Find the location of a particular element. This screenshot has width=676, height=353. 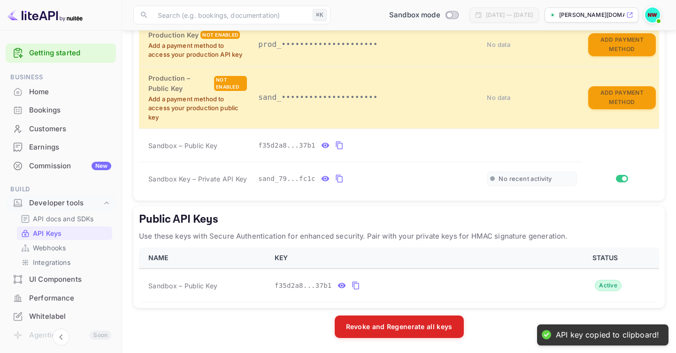

button: Collapse navigation is located at coordinates (61, 337).